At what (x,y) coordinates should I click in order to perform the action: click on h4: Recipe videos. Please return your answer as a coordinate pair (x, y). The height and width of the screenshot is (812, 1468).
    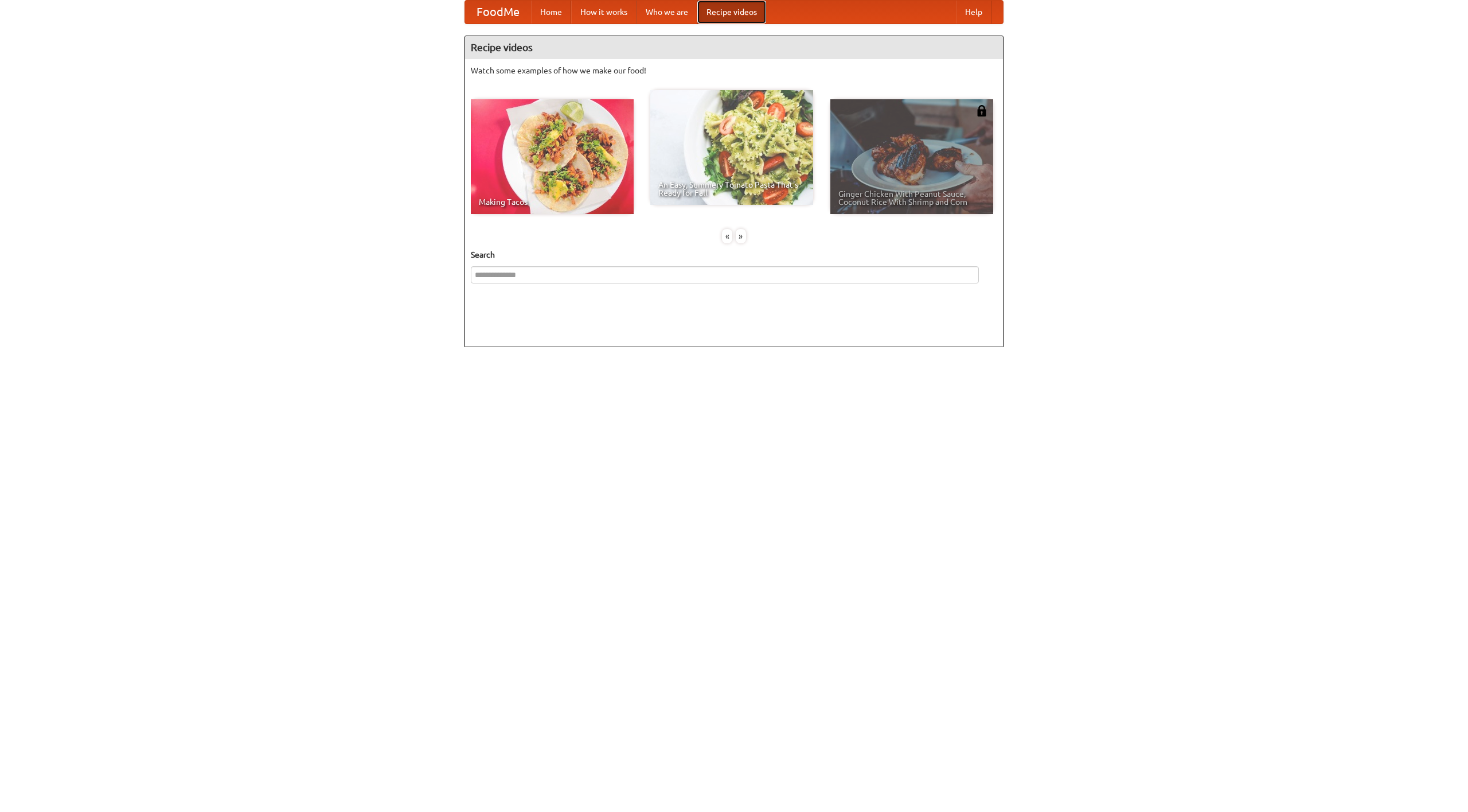
    Looking at the image, I should click on (734, 47).